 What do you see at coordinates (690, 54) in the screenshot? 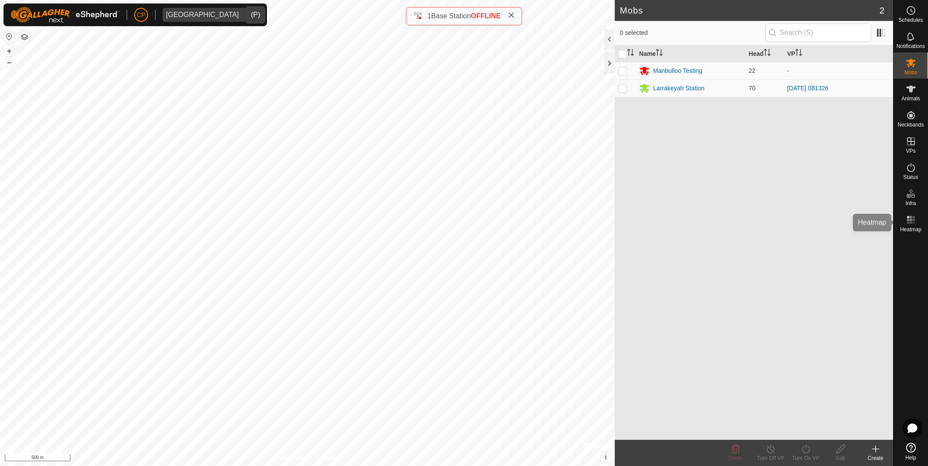
I see `th: Name` at bounding box center [690, 54].